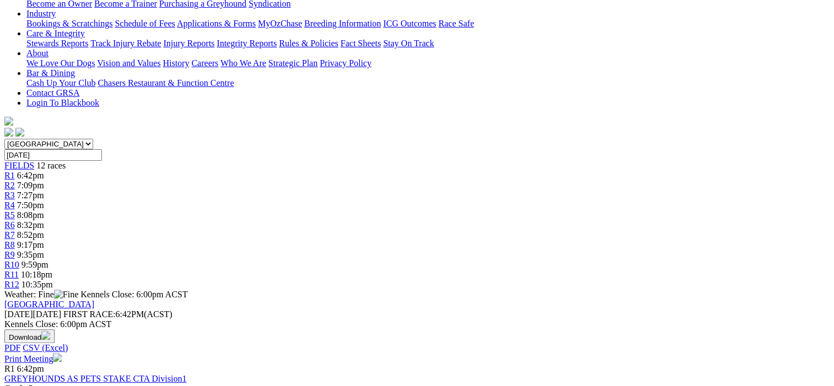 This screenshot has width=834, height=386. I want to click on a: We Love Our Dogs, so click(61, 63).